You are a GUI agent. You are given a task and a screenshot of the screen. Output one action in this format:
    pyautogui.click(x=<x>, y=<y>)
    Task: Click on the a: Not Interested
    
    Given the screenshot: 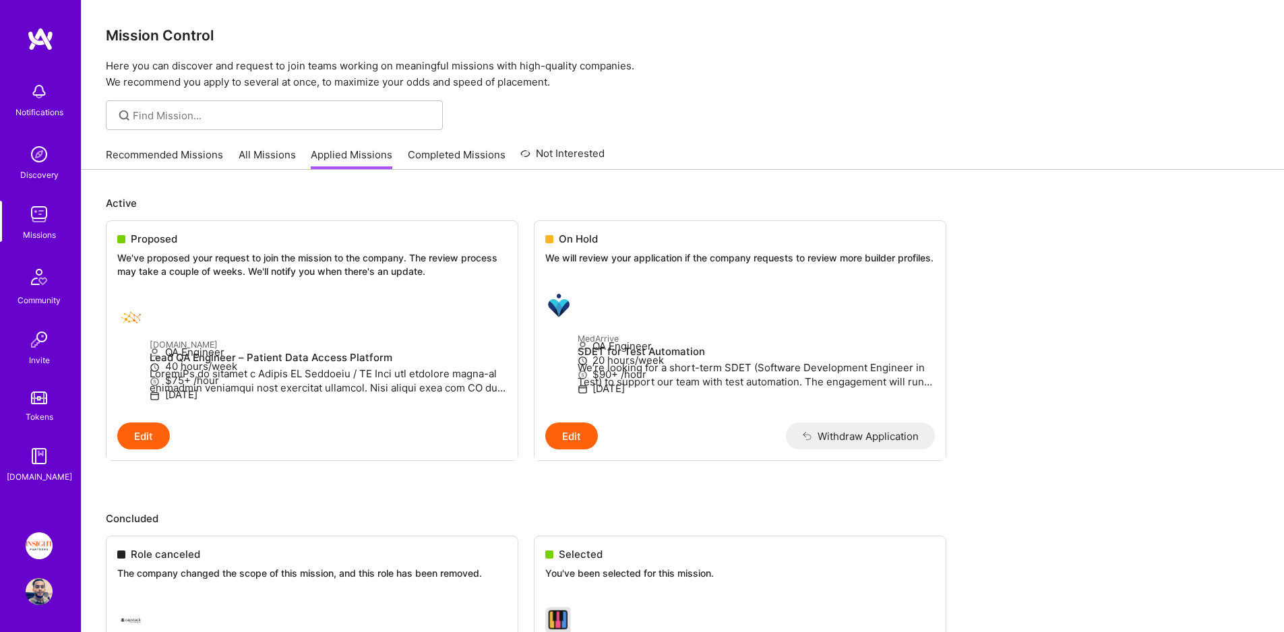 What is the action you would take?
    pyautogui.click(x=562, y=158)
    